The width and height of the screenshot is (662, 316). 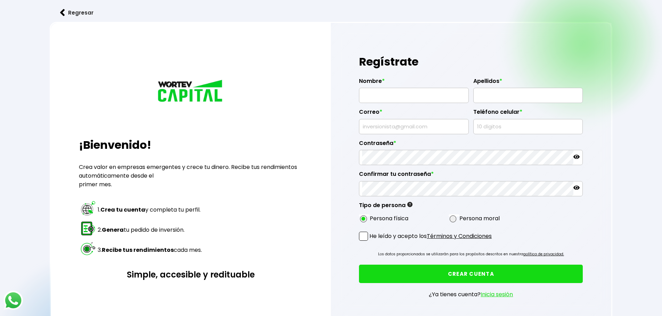 I want to click on h1: Regístrate, so click(x=471, y=62).